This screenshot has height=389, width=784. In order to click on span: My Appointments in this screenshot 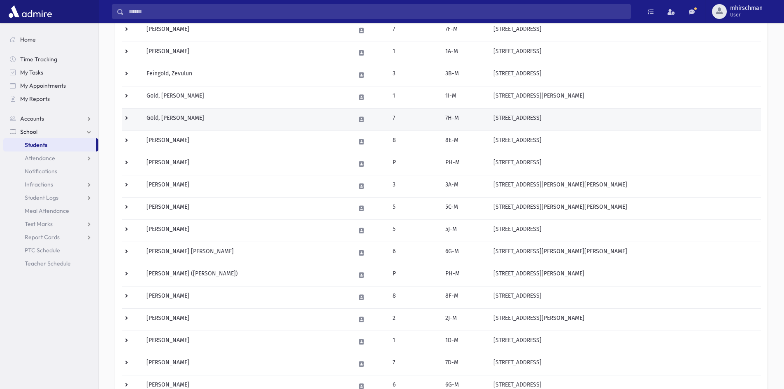, I will do `click(43, 86)`.